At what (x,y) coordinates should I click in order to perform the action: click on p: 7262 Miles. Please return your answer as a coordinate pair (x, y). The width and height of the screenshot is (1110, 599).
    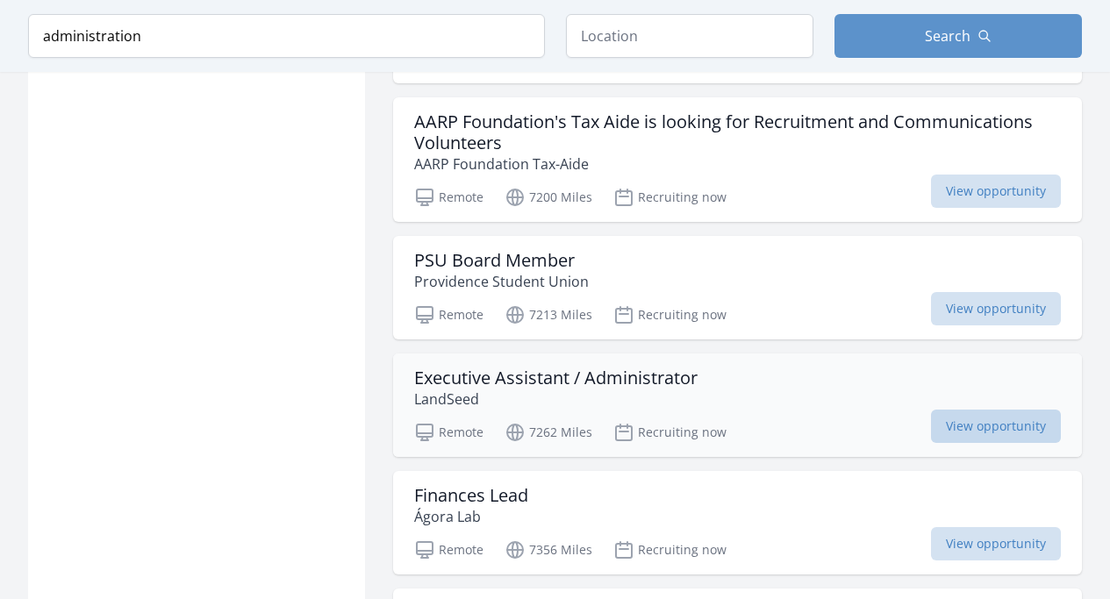
    Looking at the image, I should click on (548, 433).